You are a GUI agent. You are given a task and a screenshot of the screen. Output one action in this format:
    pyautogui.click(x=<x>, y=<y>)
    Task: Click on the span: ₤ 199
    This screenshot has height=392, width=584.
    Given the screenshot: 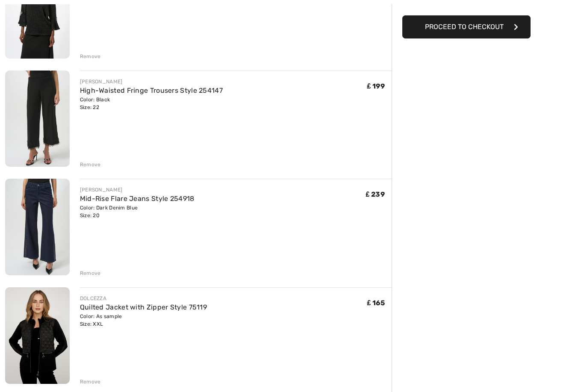 What is the action you would take?
    pyautogui.click(x=376, y=86)
    